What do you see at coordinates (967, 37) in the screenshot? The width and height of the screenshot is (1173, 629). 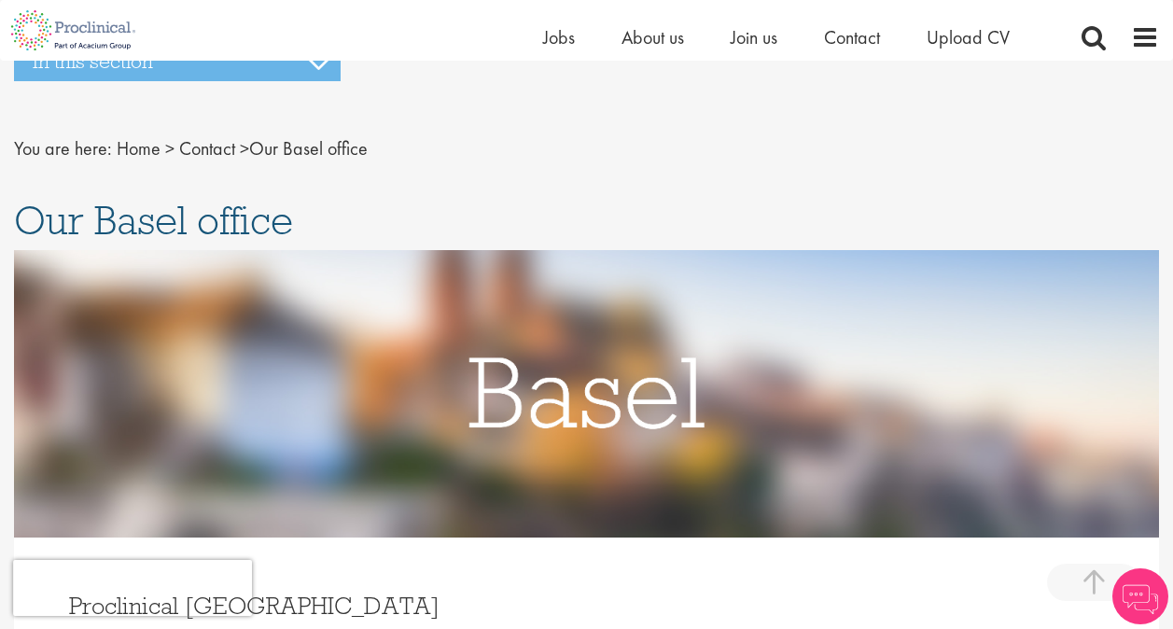 I see `span: Upload CV` at bounding box center [967, 37].